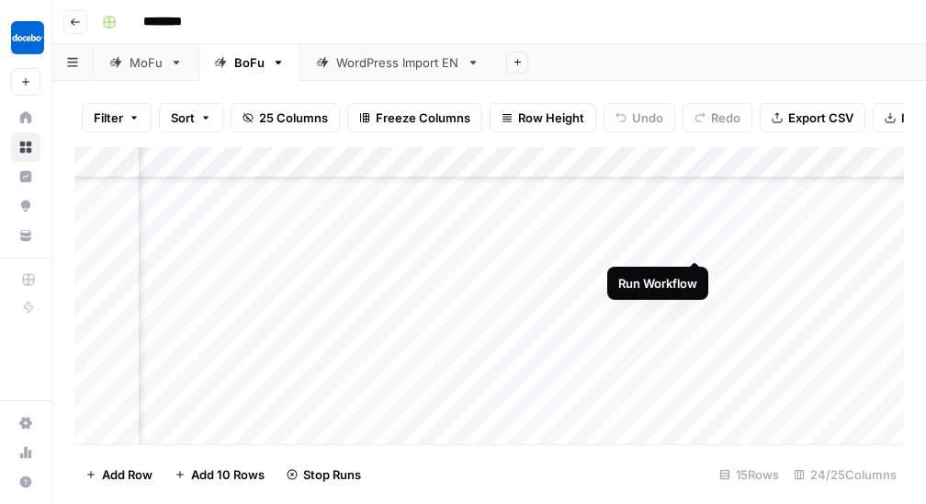 The width and height of the screenshot is (926, 504). I want to click on button: Export CSV, so click(813, 118).